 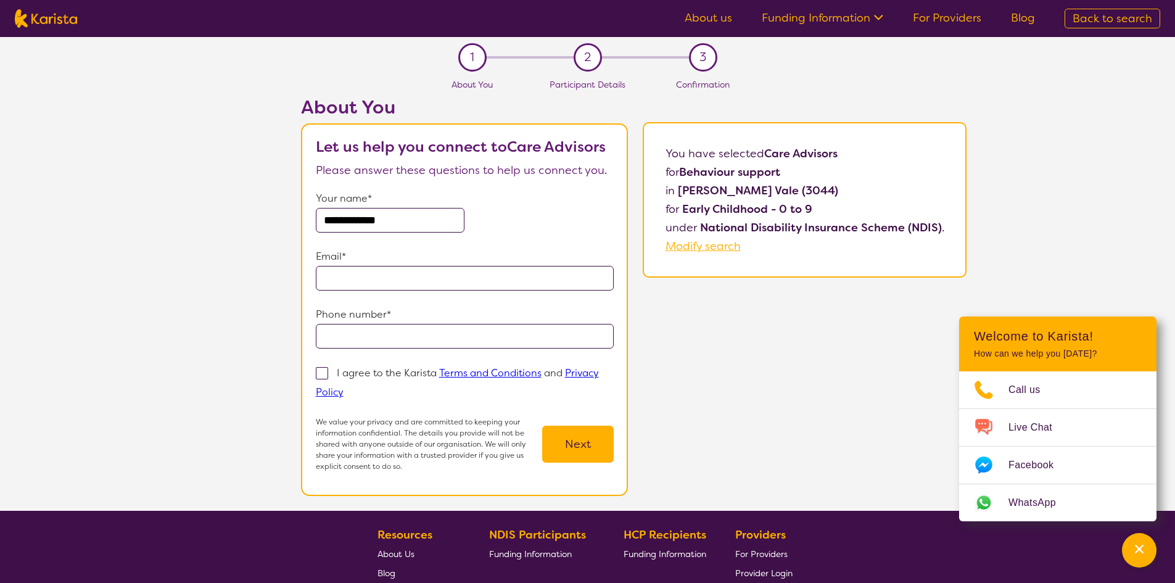 What do you see at coordinates (396, 554) in the screenshot?
I see `span: About Us` at bounding box center [396, 554].